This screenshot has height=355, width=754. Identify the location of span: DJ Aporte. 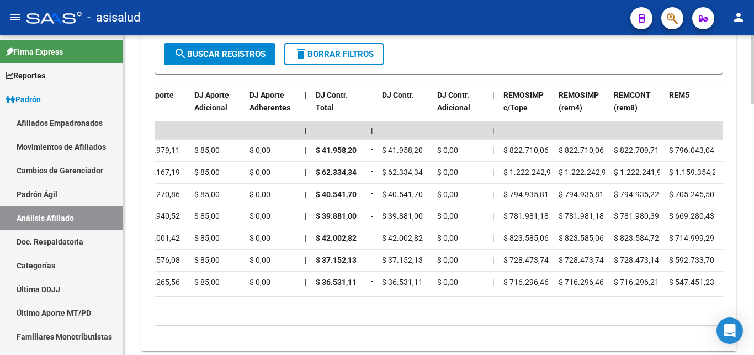
(156, 95).